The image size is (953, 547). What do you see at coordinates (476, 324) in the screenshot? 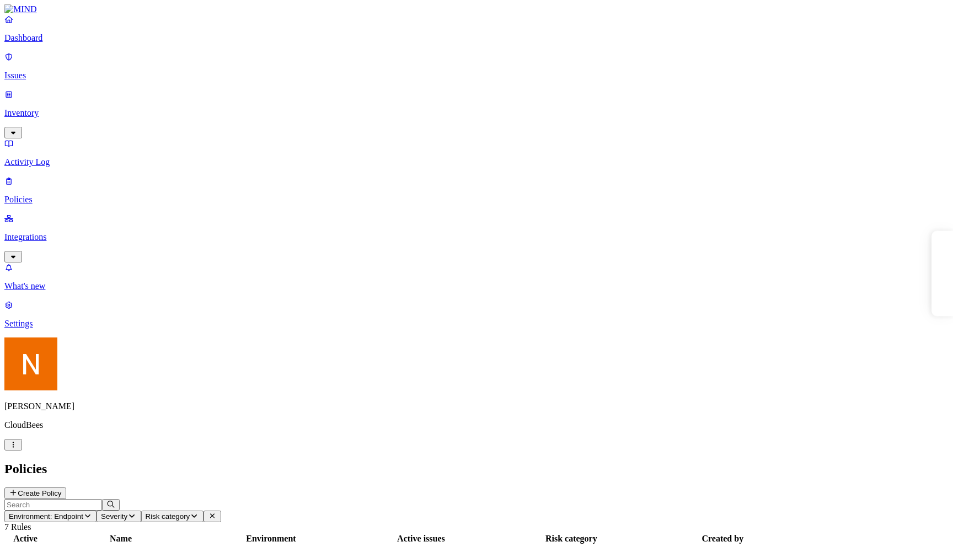
I see `p: Settings` at bounding box center [476, 324].